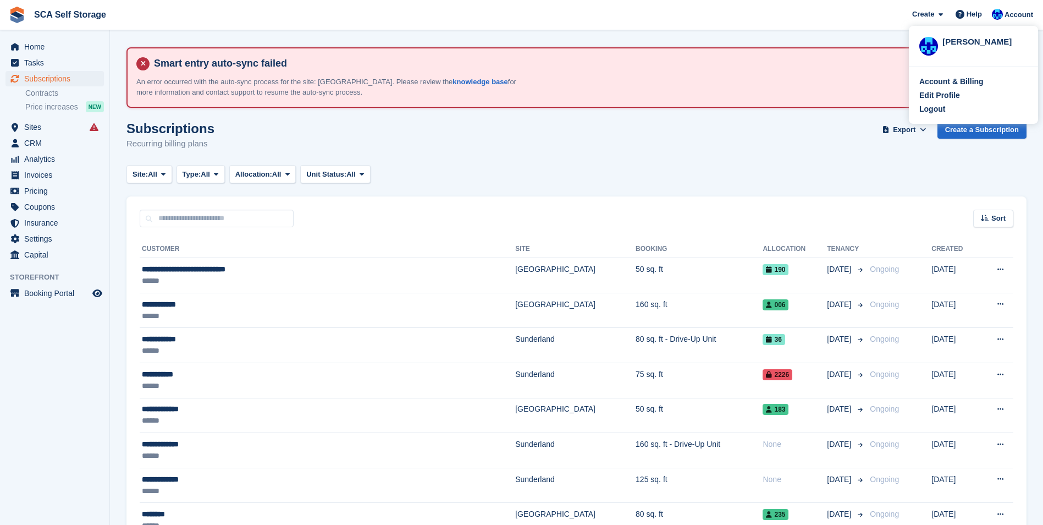  What do you see at coordinates (699, 249) in the screenshot?
I see `th: Booking` at bounding box center [699, 249].